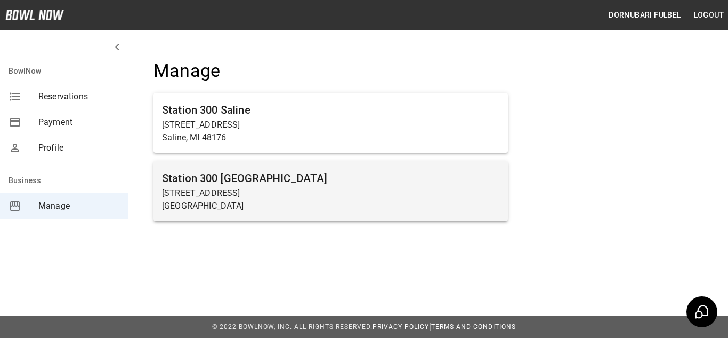  Describe the element at coordinates (709, 15) in the screenshot. I see `button: Logout` at that location.